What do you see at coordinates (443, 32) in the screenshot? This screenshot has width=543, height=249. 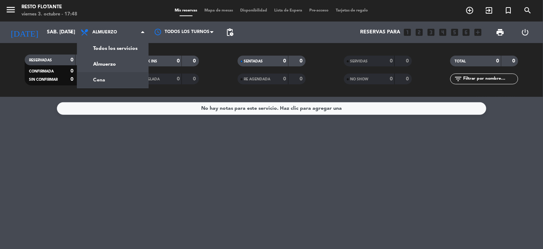 I see `i: looks_4` at bounding box center [443, 32].